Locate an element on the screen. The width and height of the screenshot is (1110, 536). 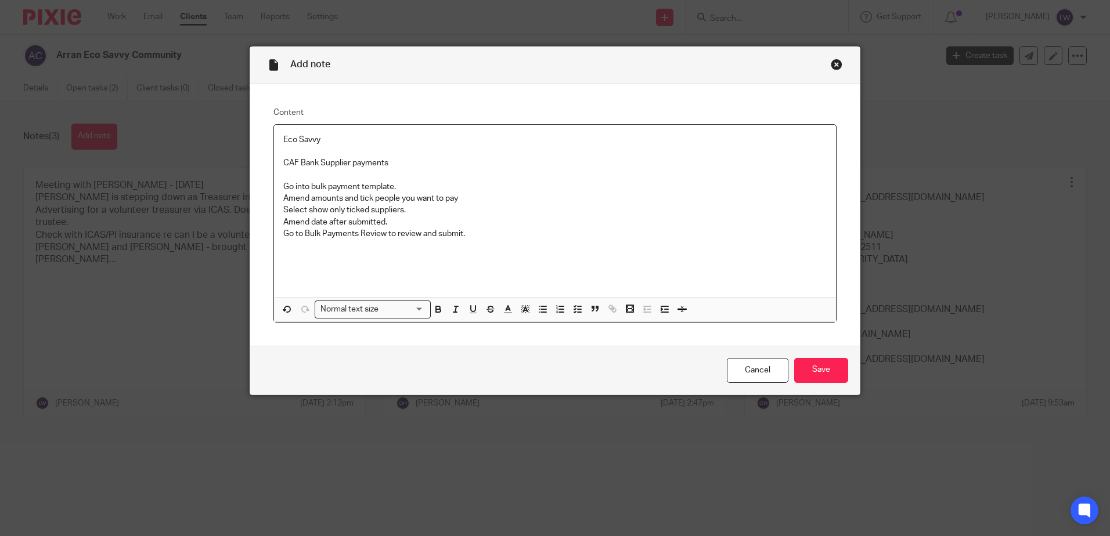
p: Amend date after submitted. is located at coordinates (555, 222).